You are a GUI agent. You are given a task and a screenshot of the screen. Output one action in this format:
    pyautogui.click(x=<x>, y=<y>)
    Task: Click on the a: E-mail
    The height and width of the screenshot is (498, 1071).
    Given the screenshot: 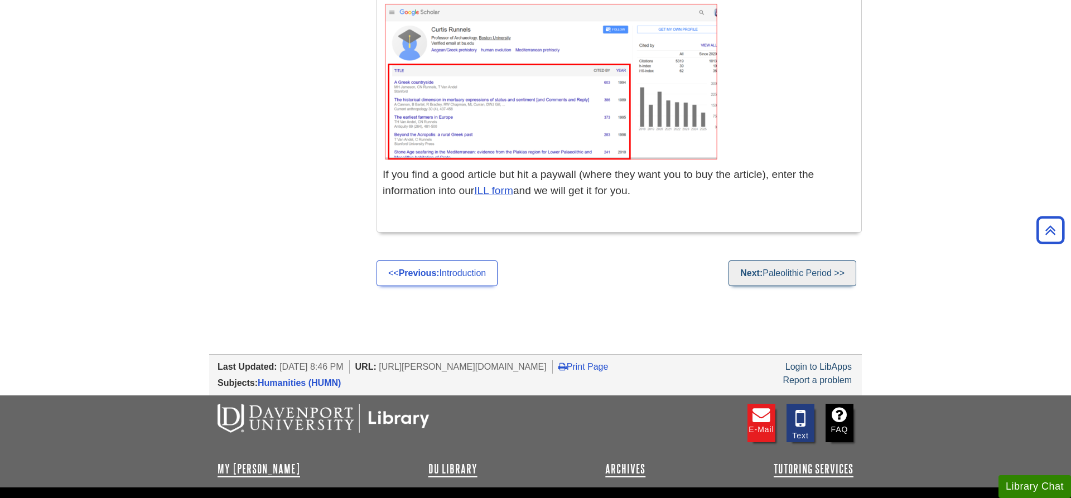 What is the action you would take?
    pyautogui.click(x=762, y=423)
    